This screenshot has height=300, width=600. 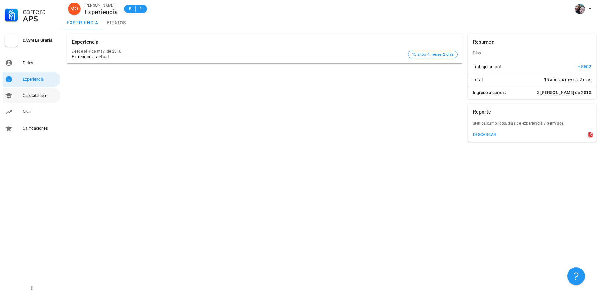 I want to click on div: Bienios cumplidos, dias de experiencia y permisos., so click(x=532, y=125).